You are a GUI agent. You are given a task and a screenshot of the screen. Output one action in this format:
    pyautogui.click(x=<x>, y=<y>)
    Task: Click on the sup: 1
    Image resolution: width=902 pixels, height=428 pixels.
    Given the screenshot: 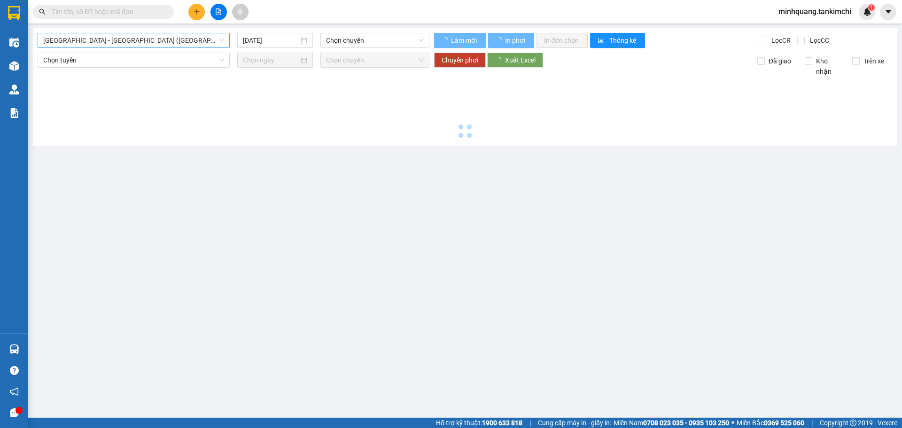 What is the action you would take?
    pyautogui.click(x=872, y=8)
    